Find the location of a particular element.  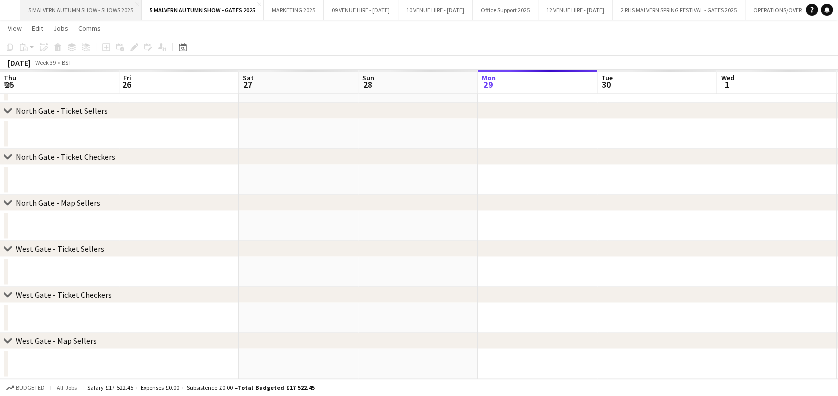

span: 1 is located at coordinates (726, 84).